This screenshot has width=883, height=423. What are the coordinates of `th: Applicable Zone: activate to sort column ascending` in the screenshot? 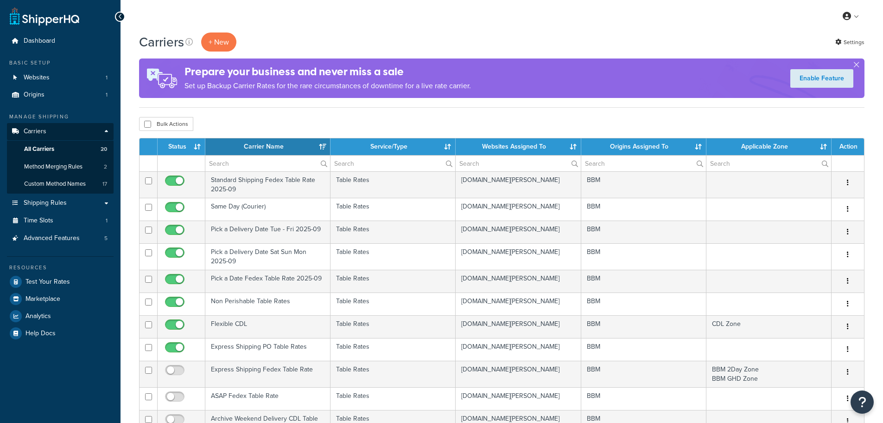 It's located at (769, 147).